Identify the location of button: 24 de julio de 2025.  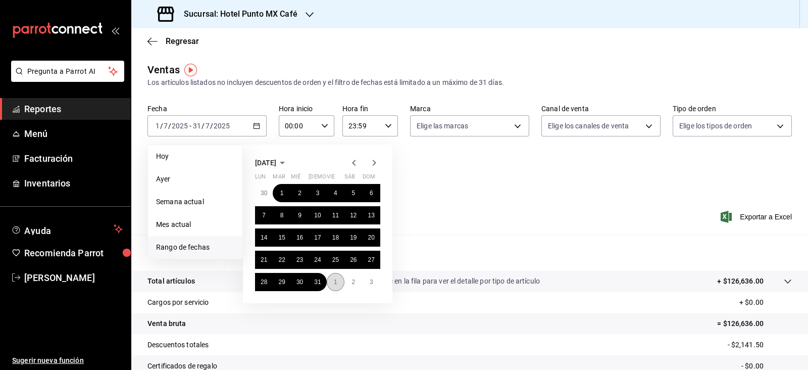
(317, 259).